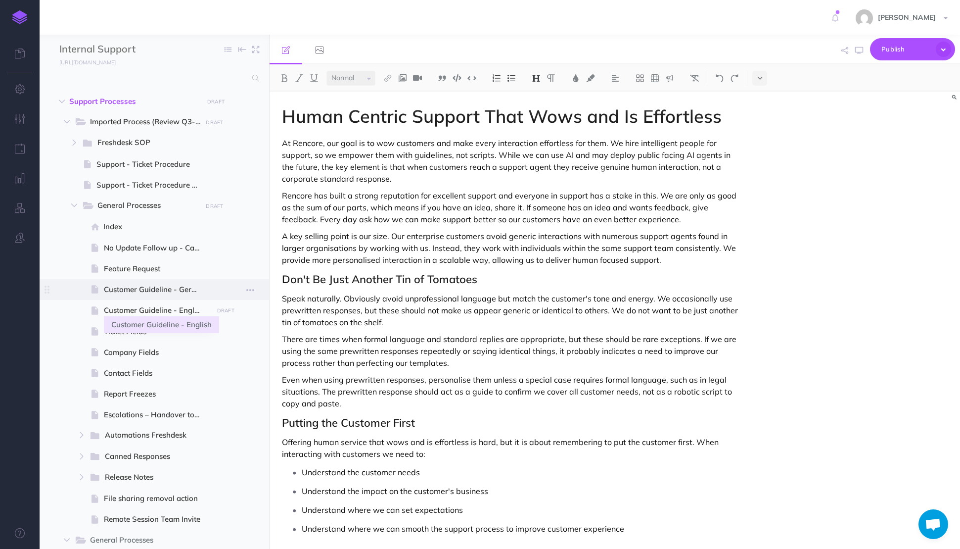  What do you see at coordinates (512, 78) in the screenshot?
I see `img: Unordered list button` at bounding box center [512, 78].